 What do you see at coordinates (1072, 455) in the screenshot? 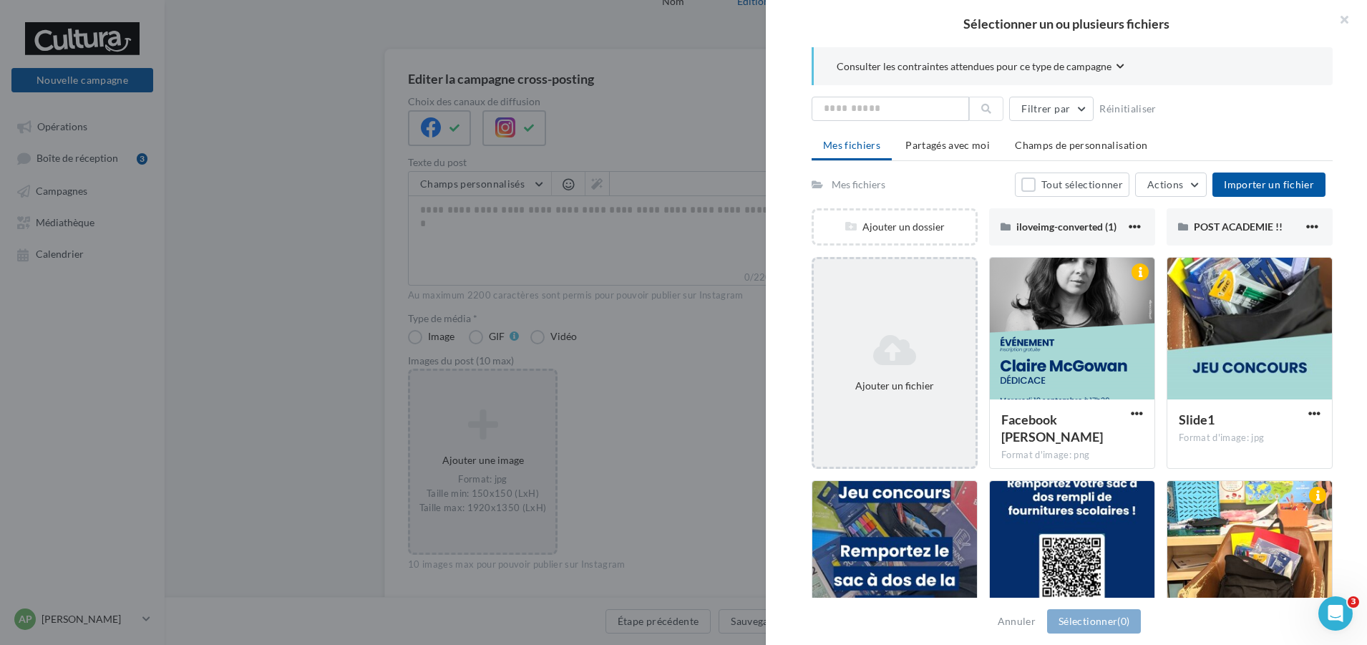
I see `div: Format d'image: png` at bounding box center [1072, 455].